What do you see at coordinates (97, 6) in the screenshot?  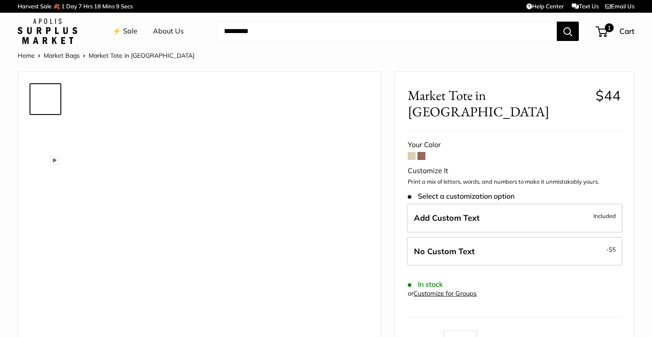 I see `span: 18` at bounding box center [97, 6].